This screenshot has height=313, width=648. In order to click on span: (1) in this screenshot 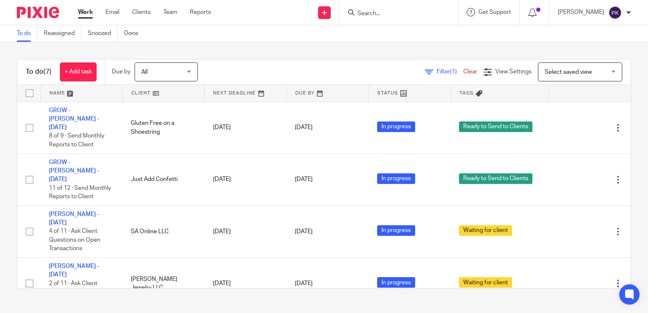, I will do `click(454, 72)`.